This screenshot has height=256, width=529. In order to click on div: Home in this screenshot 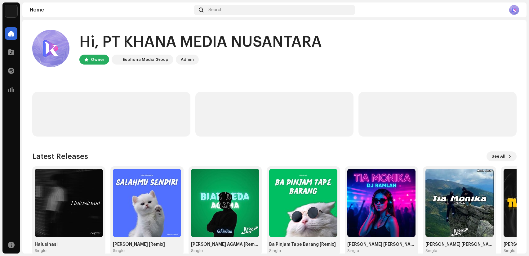, I will do `click(110, 10)`.